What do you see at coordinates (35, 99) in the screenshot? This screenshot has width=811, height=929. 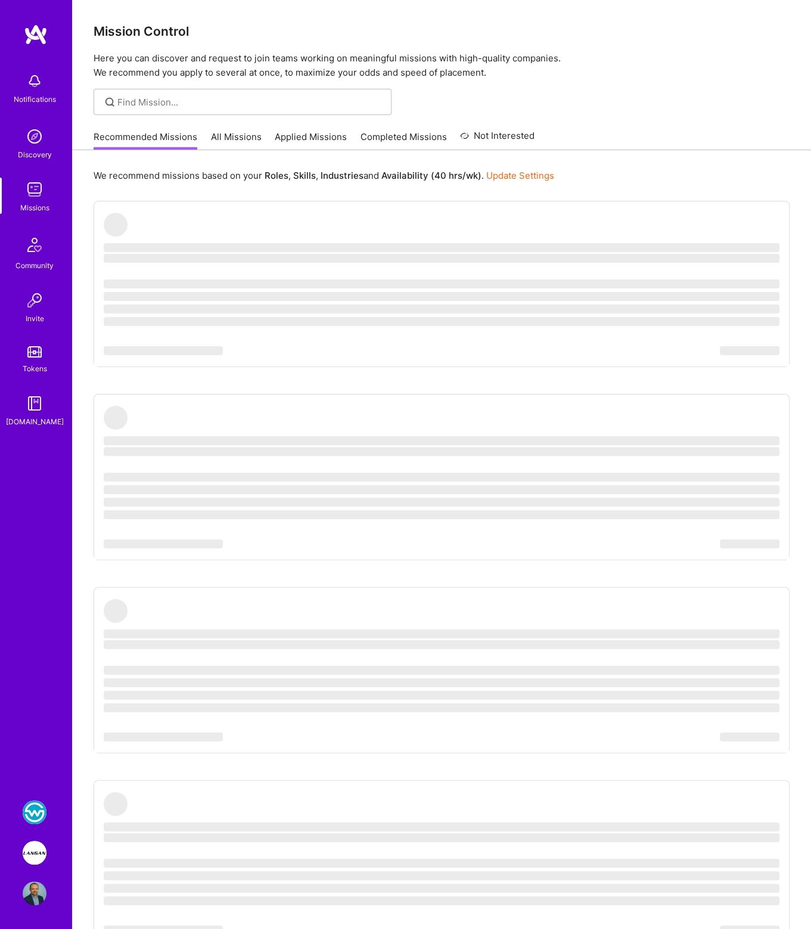 I see `div: Notifications` at bounding box center [35, 99].